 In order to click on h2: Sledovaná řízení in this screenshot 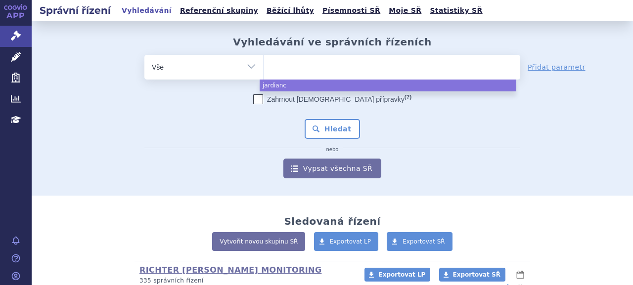, I will do `click(332, 221)`.